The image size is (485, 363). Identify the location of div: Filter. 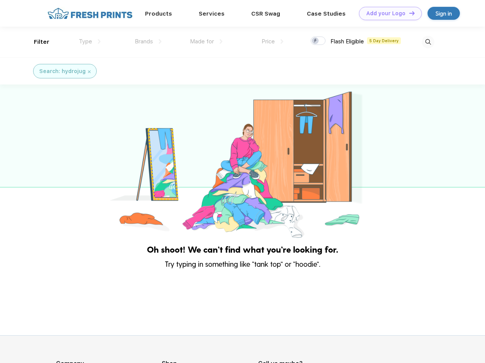
(41, 42).